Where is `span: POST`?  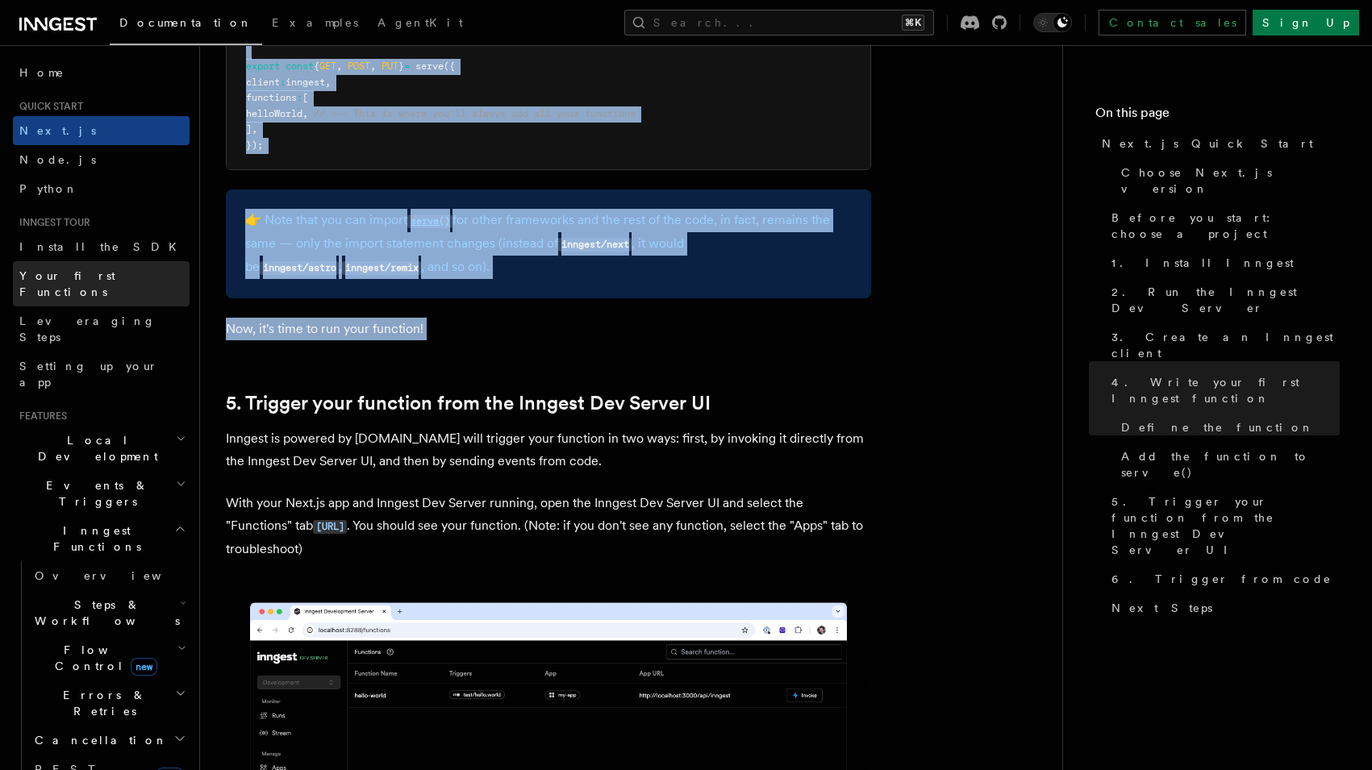 span: POST is located at coordinates (359, 66).